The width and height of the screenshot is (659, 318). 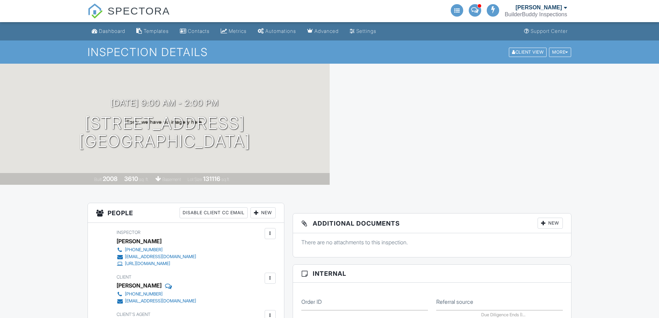 I want to click on a: Dashboard, so click(x=108, y=31).